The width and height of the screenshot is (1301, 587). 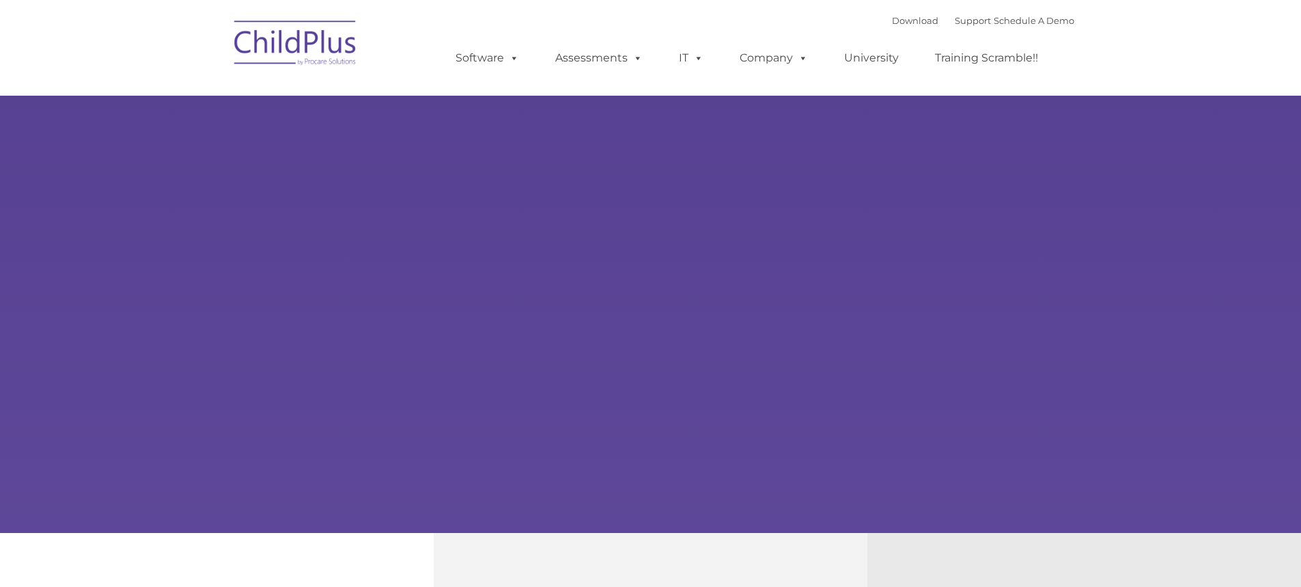 What do you see at coordinates (599, 58) in the screenshot?
I see `a: Assessments` at bounding box center [599, 58].